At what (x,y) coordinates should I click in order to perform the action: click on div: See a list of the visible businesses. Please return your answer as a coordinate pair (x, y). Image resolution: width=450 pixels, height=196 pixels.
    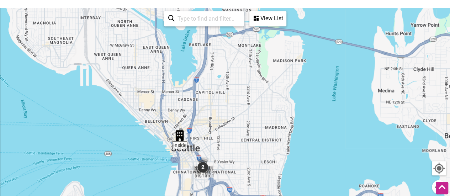
    Looking at the image, I should click on (268, 18).